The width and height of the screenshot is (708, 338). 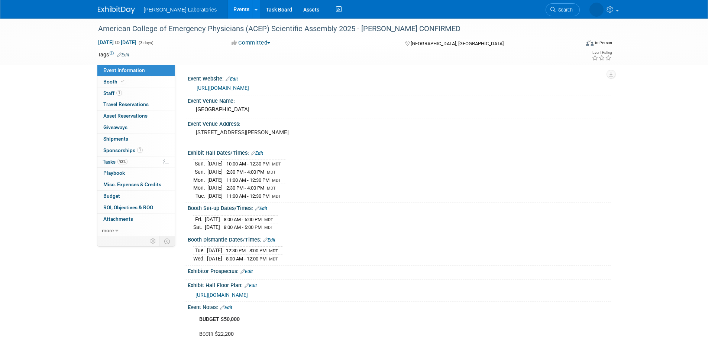 What do you see at coordinates (136, 220) in the screenshot?
I see `a: Attachments` at bounding box center [136, 220].